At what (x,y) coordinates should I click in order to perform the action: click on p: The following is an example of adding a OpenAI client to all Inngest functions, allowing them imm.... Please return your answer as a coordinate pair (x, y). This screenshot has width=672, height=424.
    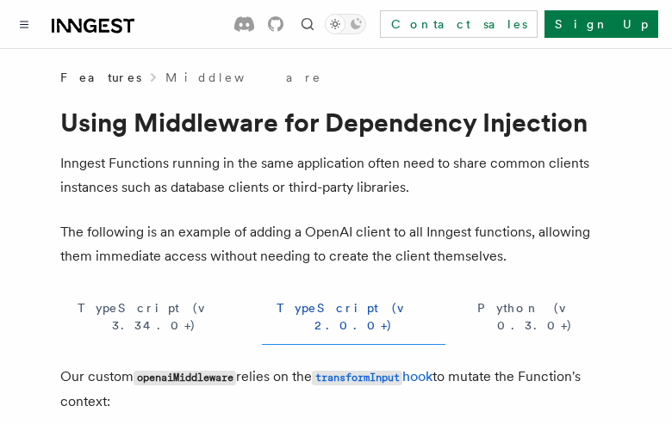
    Looking at the image, I should click on (336, 244).